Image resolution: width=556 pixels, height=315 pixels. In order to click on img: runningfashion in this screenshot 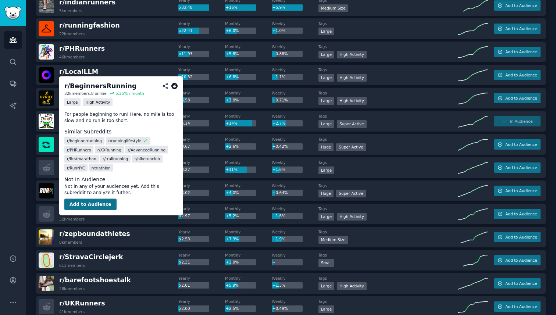, I will do `click(46, 29)`.